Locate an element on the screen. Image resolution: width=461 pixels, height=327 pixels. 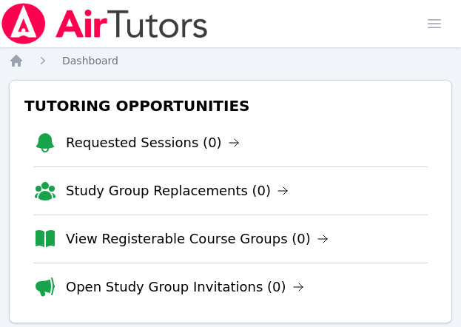
nav: Breadcrumb is located at coordinates (230, 61).